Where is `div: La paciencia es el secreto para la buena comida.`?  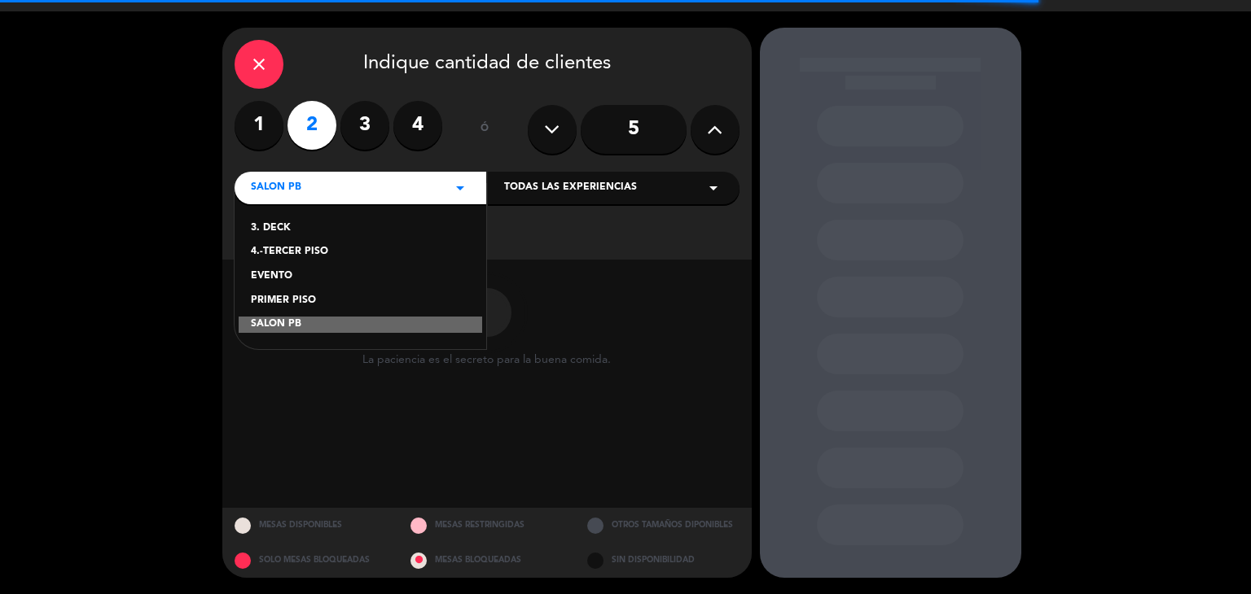
div: La paciencia es el secreto para la buena comida. is located at coordinates (486, 360).